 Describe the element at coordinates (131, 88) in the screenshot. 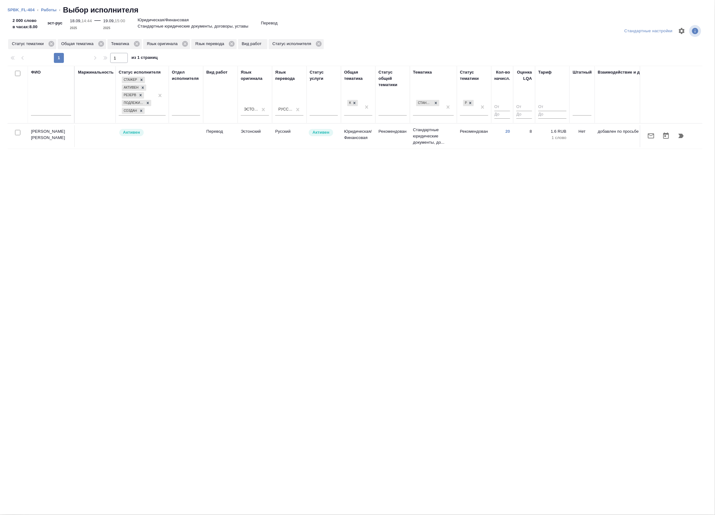

I see `div: Активен` at that location.